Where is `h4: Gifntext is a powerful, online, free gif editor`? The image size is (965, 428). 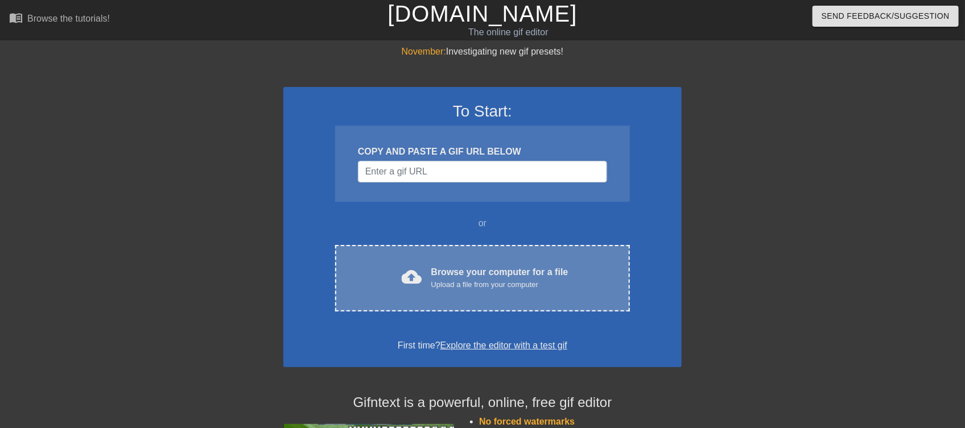 h4: Gifntext is a powerful, online, free gif editor is located at coordinates (482, 403).